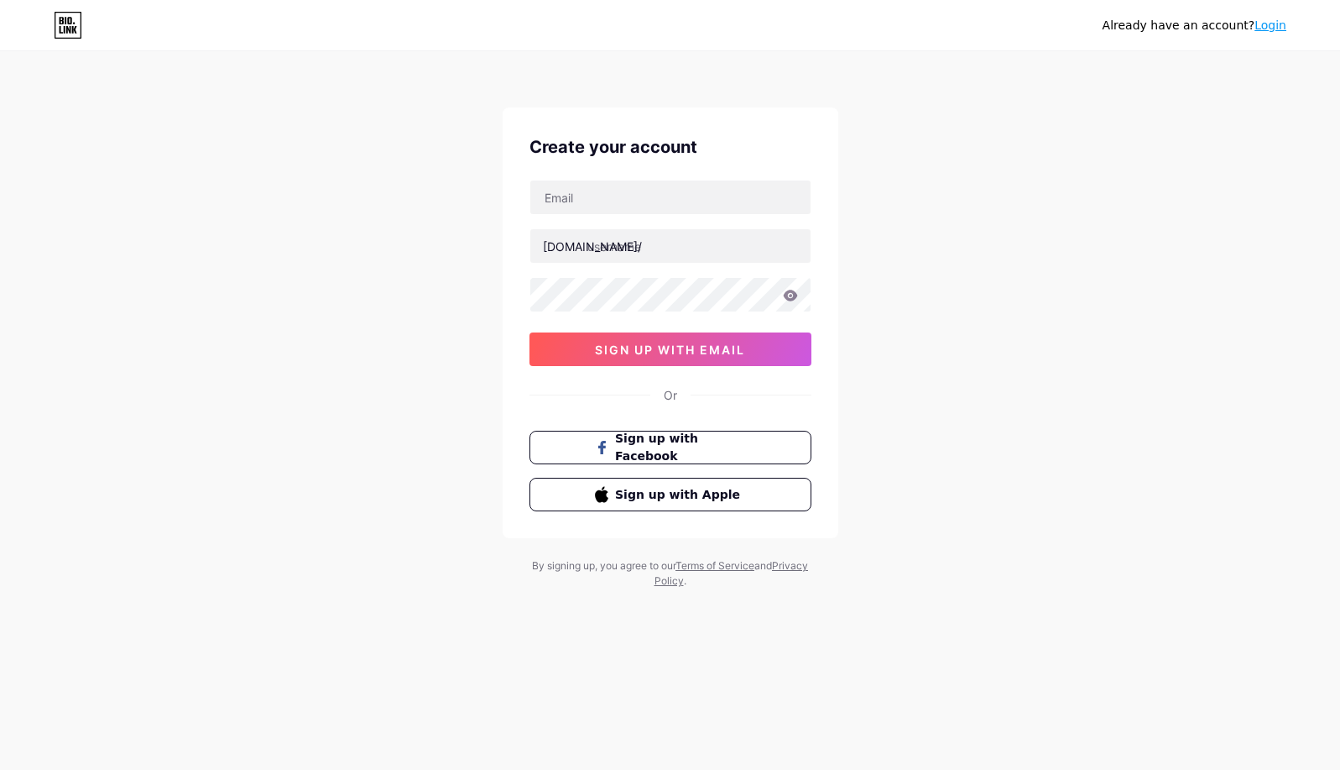 Image resolution: width=1340 pixels, height=770 pixels. Describe the element at coordinates (671, 494) in the screenshot. I see `a: Sign up with Apple` at that location.